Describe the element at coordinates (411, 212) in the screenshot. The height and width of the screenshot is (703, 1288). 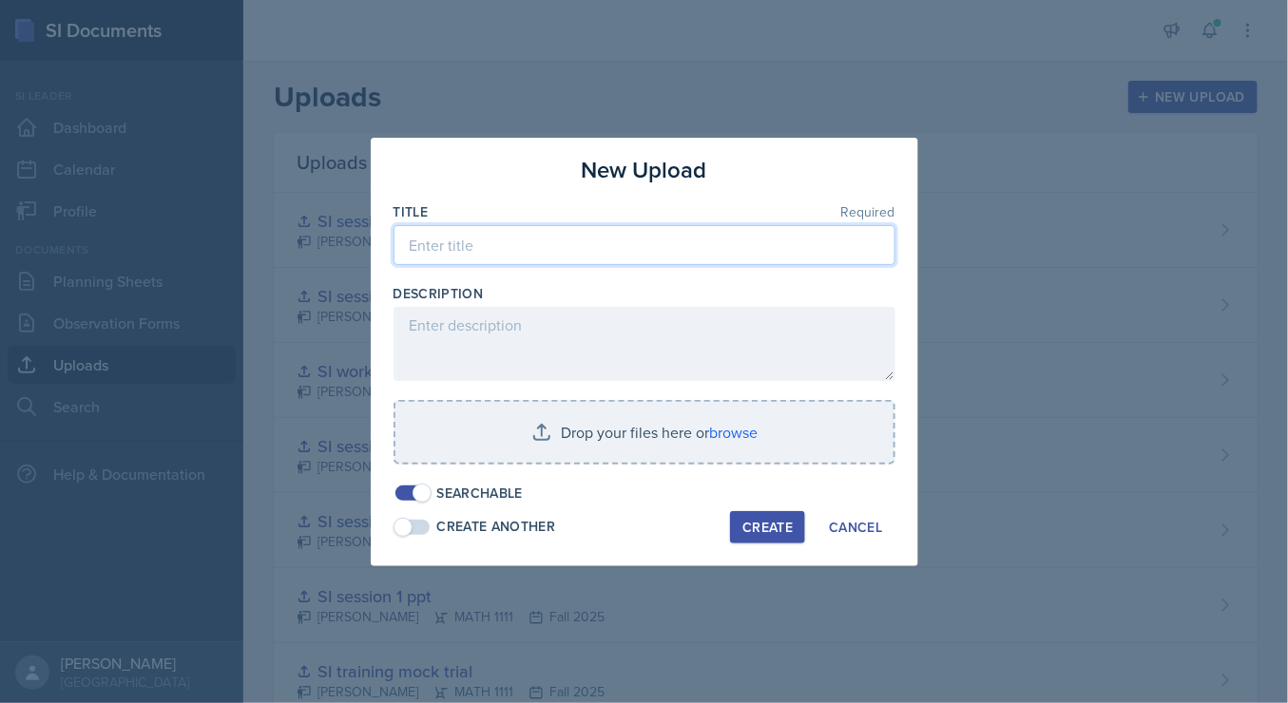
I see `label: Title` at that location.